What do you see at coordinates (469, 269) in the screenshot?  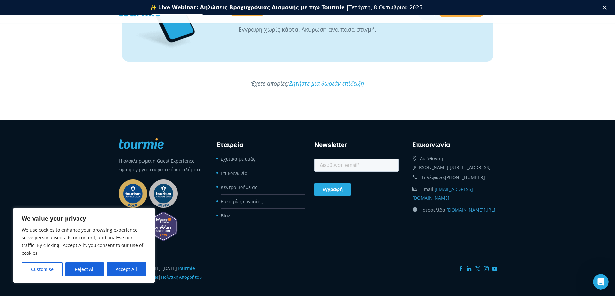 I see `a: LinkedIn` at bounding box center [469, 269].